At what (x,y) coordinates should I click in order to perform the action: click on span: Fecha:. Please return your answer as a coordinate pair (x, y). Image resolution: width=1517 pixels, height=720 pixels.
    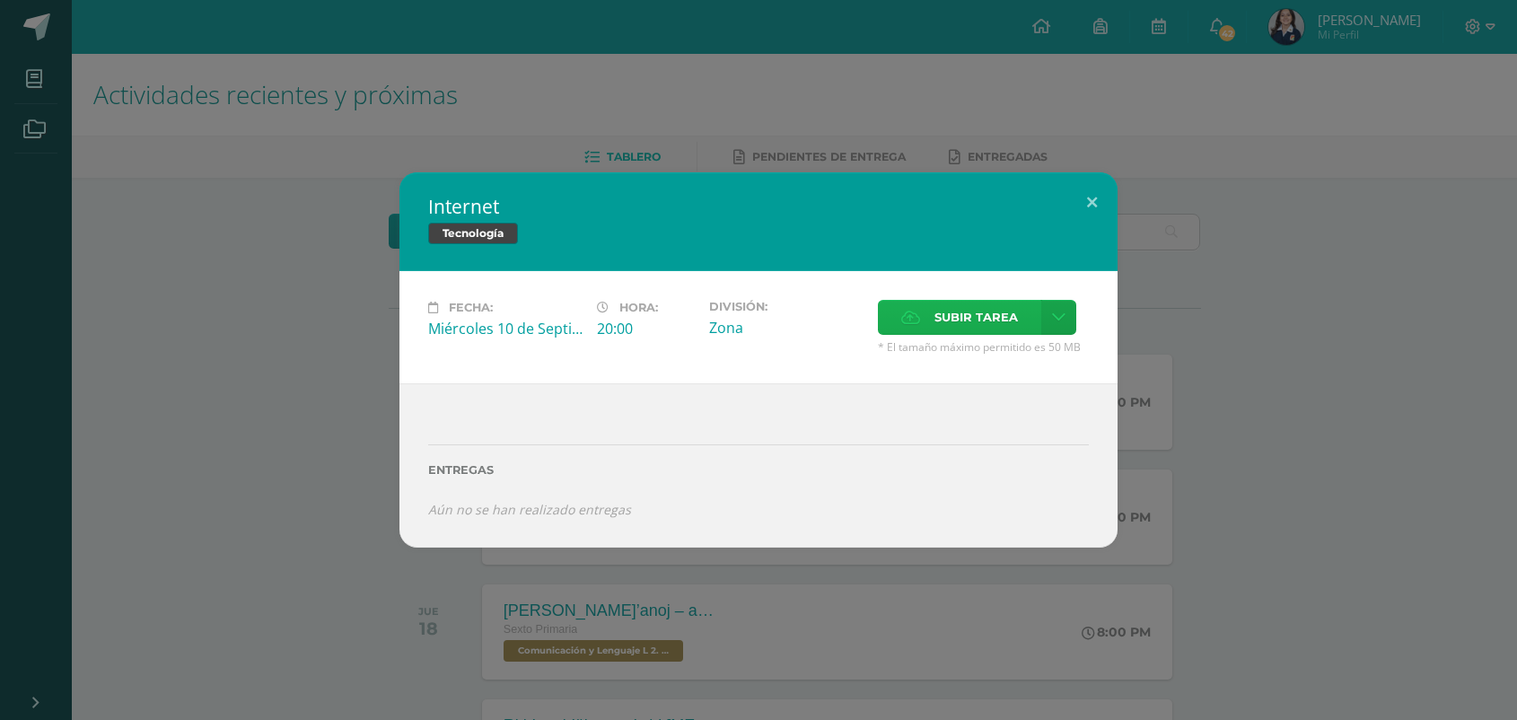
    Looking at the image, I should click on (470, 307).